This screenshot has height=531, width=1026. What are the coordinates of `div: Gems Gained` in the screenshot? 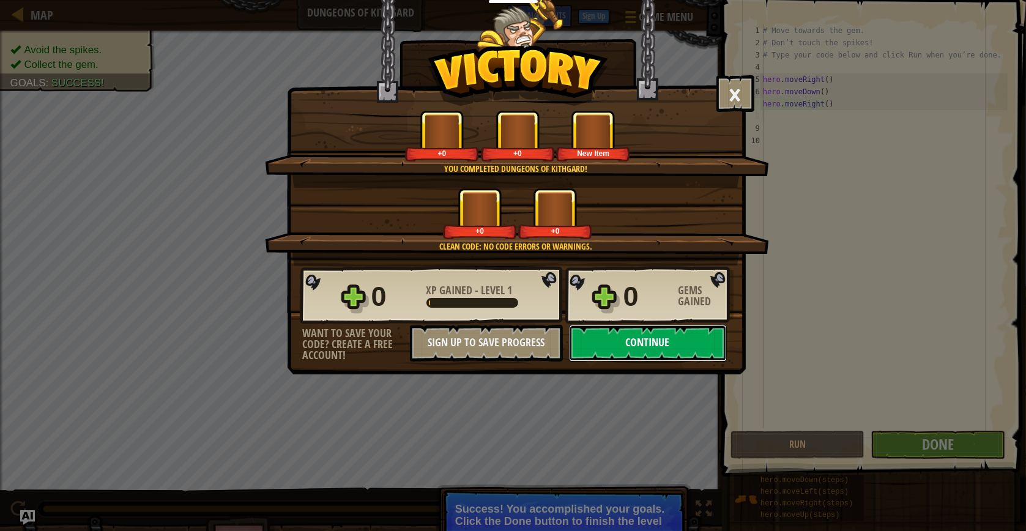 It's located at (706, 296).